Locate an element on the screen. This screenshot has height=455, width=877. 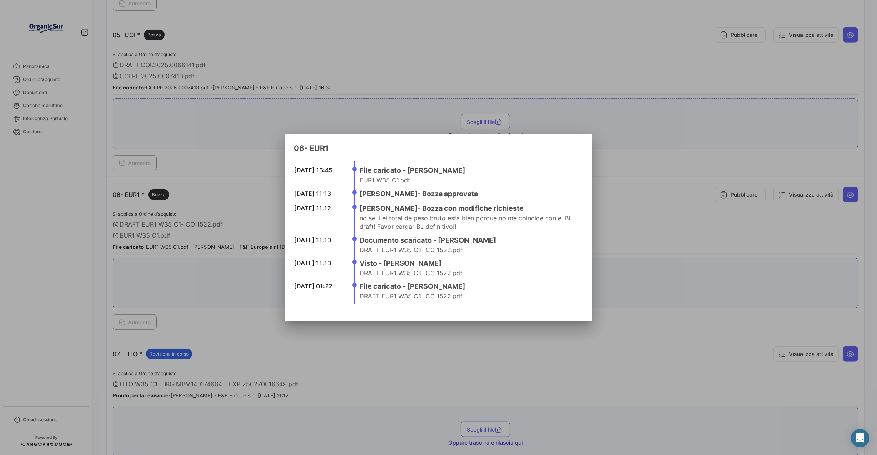
h3: 06- EUR1 is located at coordinates (439, 148).